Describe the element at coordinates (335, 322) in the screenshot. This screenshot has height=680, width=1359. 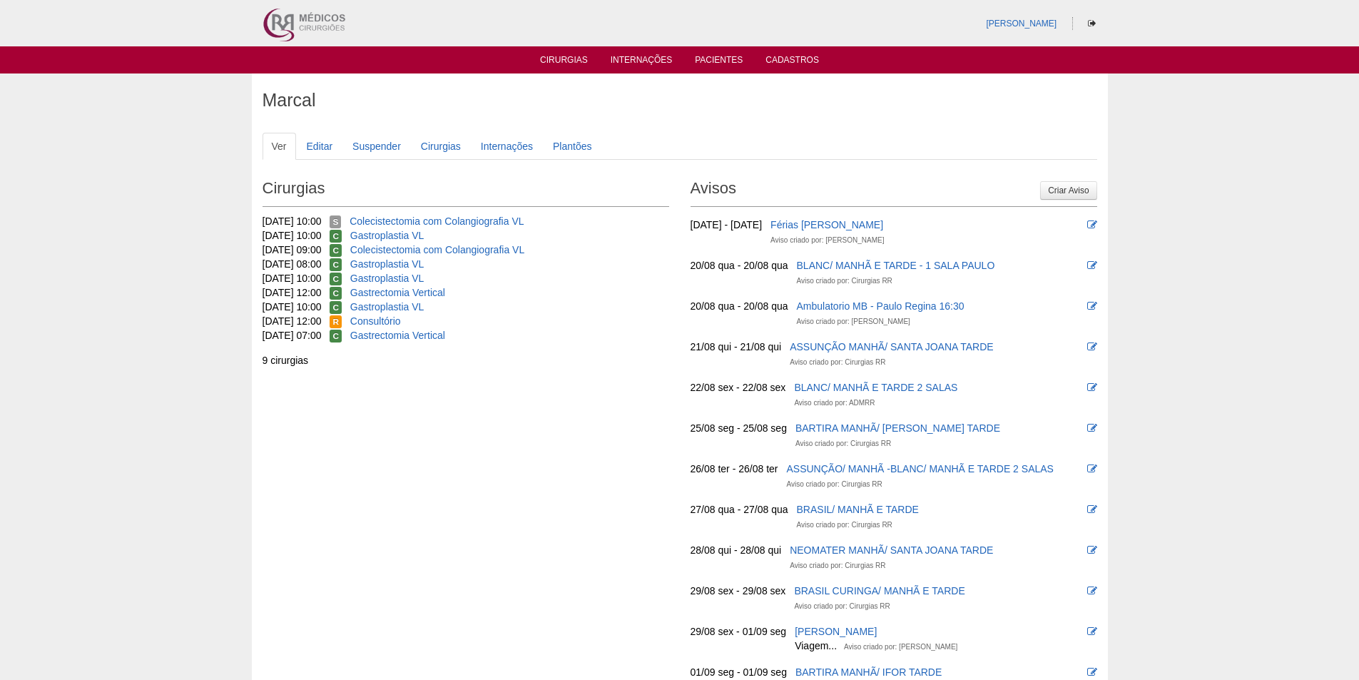
I see `span: Reservada` at that location.